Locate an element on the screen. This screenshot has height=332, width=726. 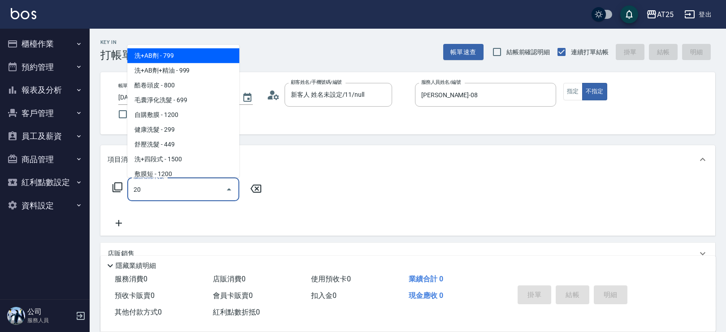
span: 結帳前確認明細 is located at coordinates (528, 52).